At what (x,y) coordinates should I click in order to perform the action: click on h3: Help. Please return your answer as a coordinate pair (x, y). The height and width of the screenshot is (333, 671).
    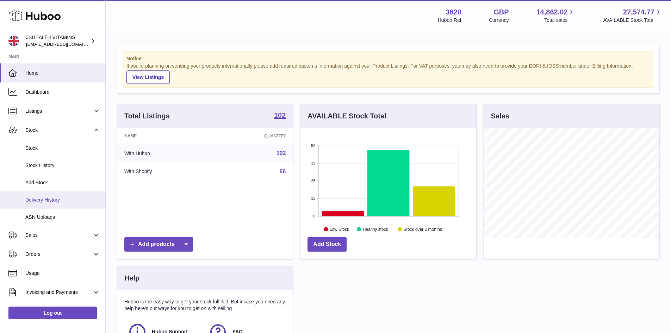
    Looking at the image, I should click on (132, 278).